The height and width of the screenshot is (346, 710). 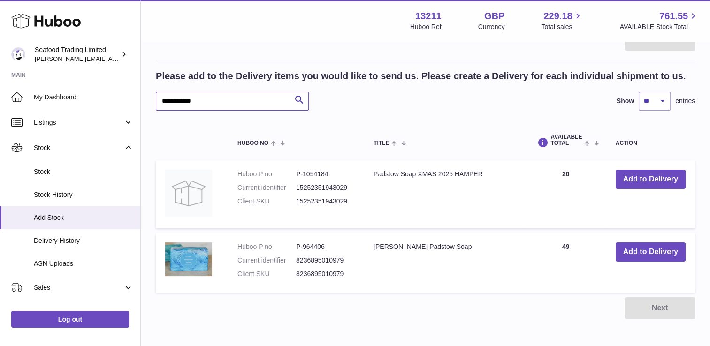 I want to click on div: Huboo Ref, so click(x=425, y=27).